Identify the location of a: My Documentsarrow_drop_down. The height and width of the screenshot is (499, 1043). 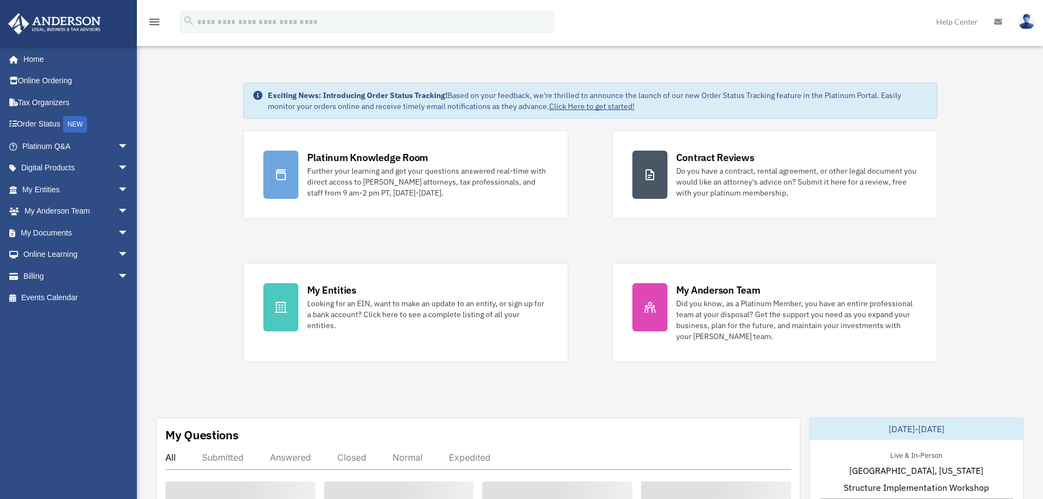
(76, 233).